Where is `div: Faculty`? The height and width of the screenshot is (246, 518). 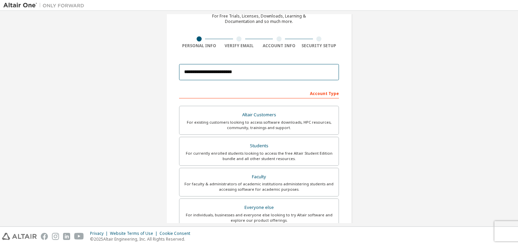 div: Faculty is located at coordinates (259, 177).